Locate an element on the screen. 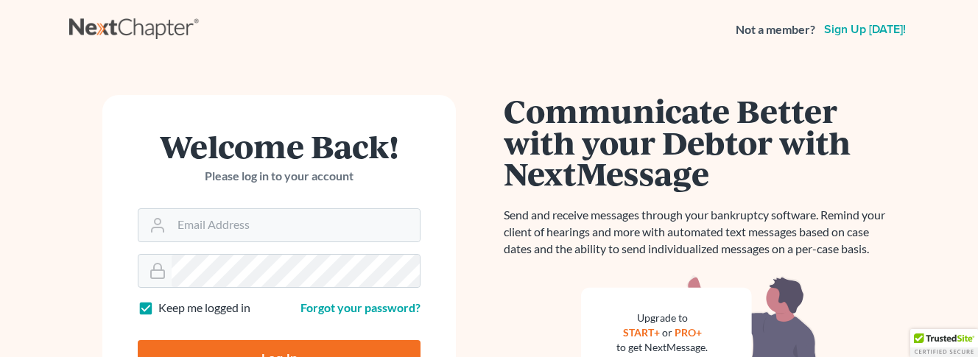 The width and height of the screenshot is (978, 357). a: START+ is located at coordinates (641, 332).